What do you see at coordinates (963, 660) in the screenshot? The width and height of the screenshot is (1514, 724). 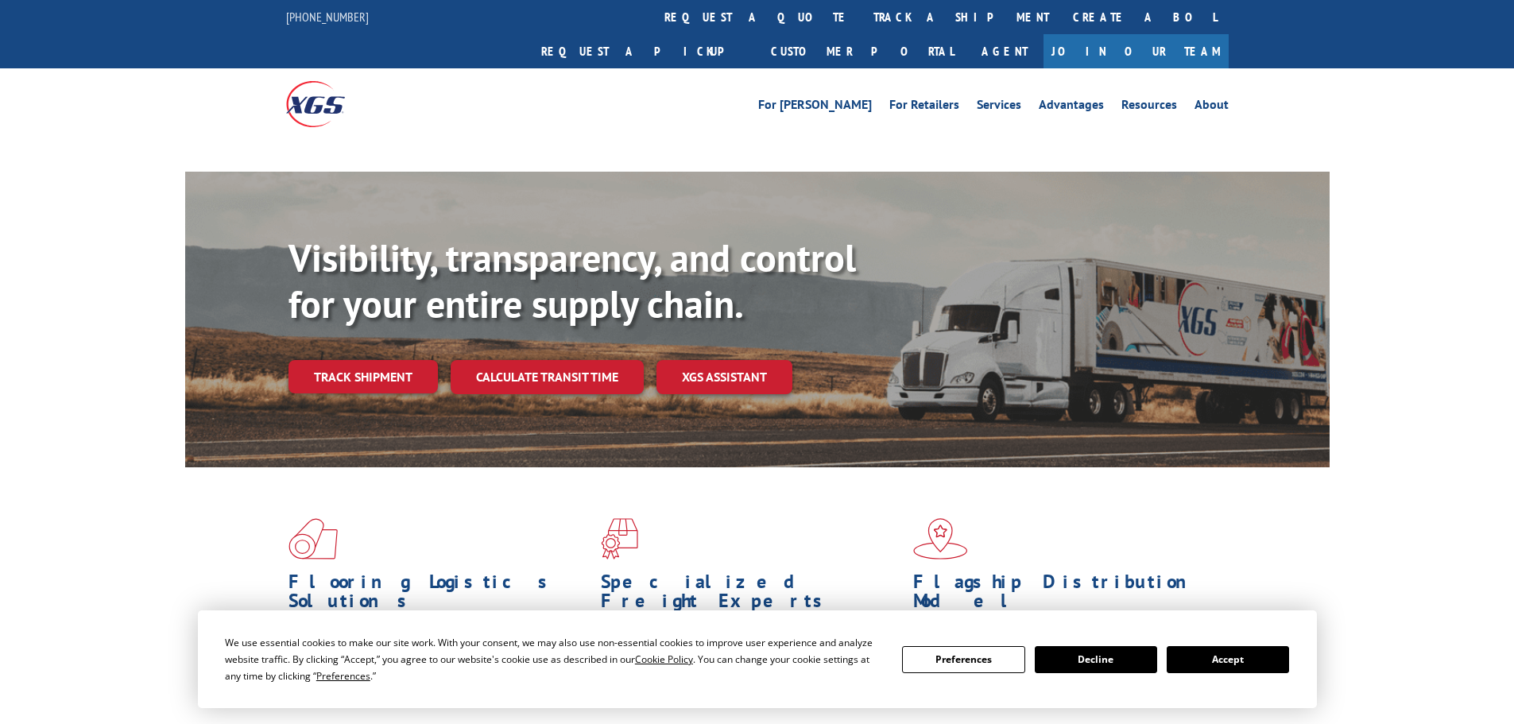 I see `button: Preferences` at bounding box center [963, 660].